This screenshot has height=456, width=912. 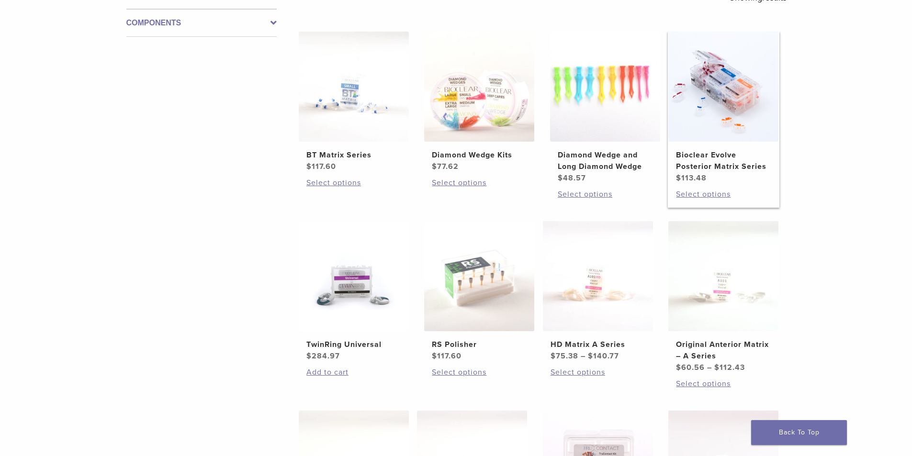 I want to click on img: BT Matrix Series, so click(x=354, y=87).